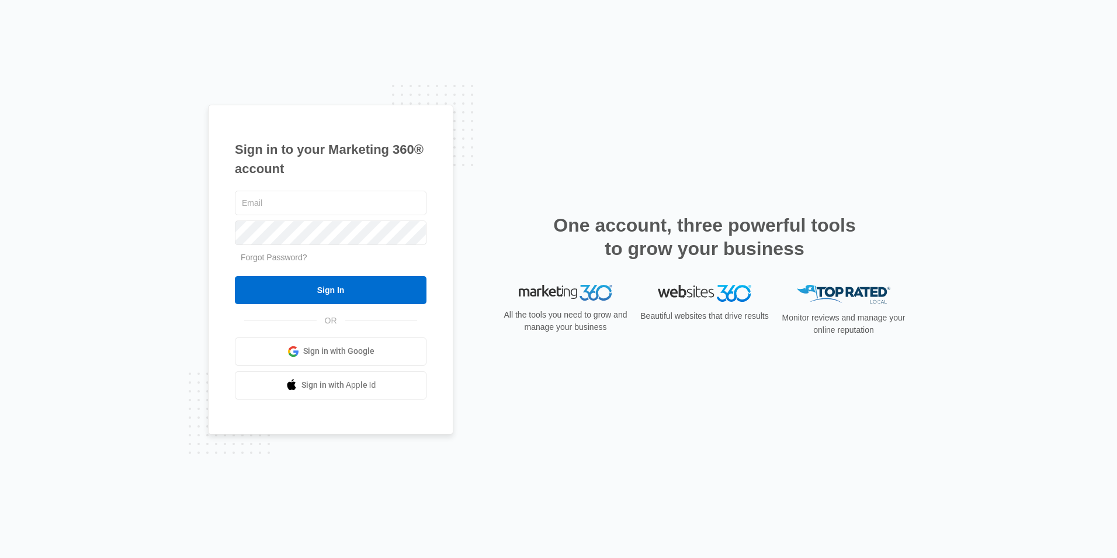 The width and height of the screenshot is (1117, 558). Describe the element at coordinates (331, 351) in the screenshot. I see `a: Sign in with Google` at that location.